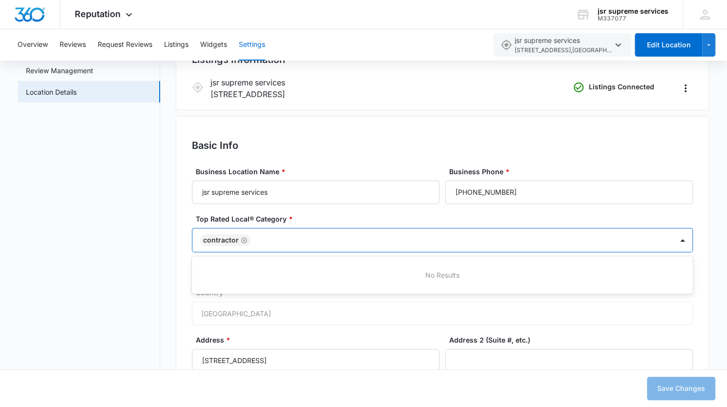  What do you see at coordinates (33, 45) in the screenshot?
I see `button: Overview` at bounding box center [33, 45].